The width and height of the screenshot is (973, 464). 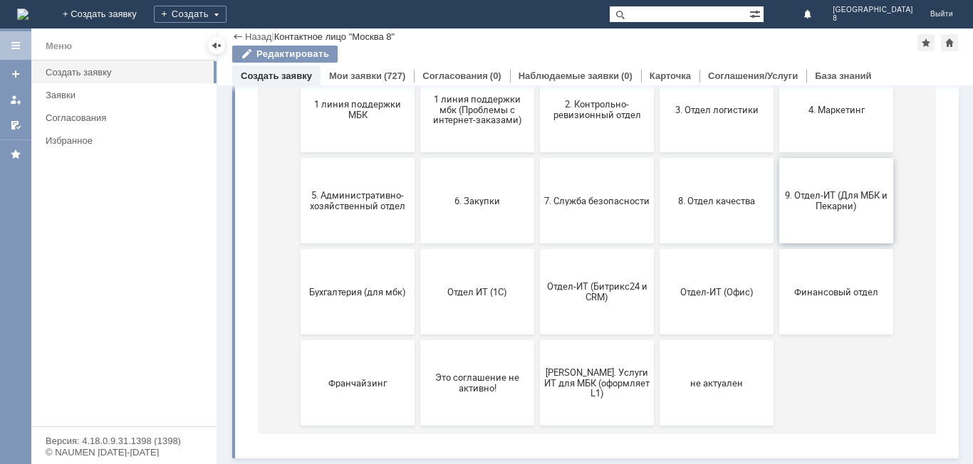 I want to click on button: 1 линия поддержки мбк (Проблемы с интернет-заказами), so click(x=231, y=214).